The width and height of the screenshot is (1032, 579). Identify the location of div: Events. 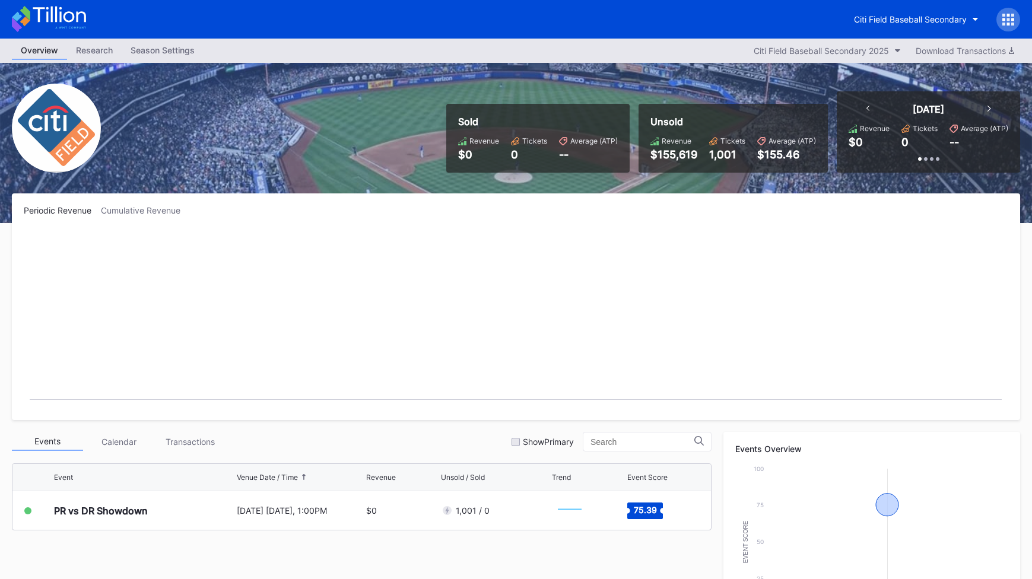
(47, 442).